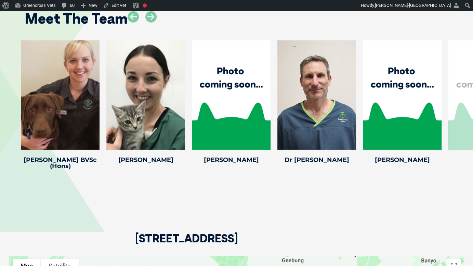 Image resolution: width=473 pixels, height=266 pixels. I want to click on h2: Meet The Team, so click(76, 18).